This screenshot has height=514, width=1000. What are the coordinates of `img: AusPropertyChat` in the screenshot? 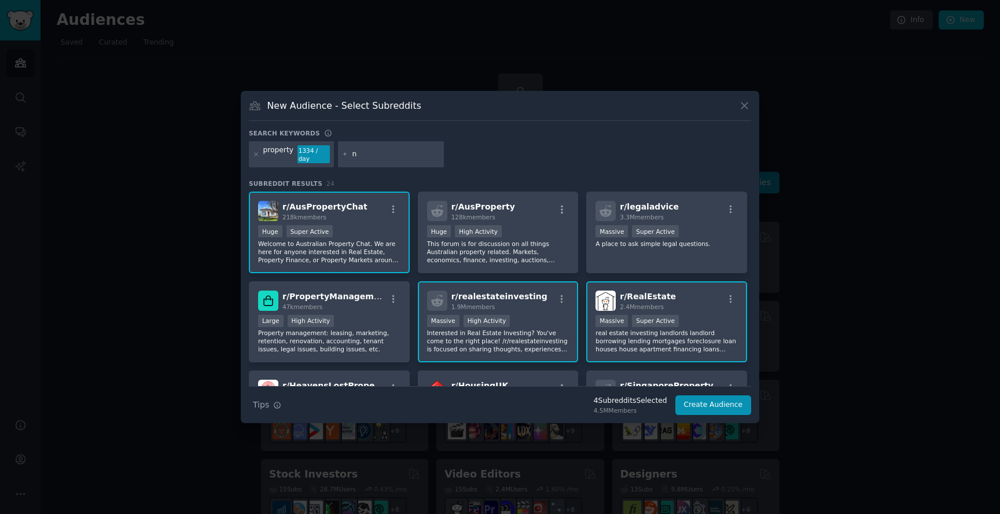 It's located at (268, 211).